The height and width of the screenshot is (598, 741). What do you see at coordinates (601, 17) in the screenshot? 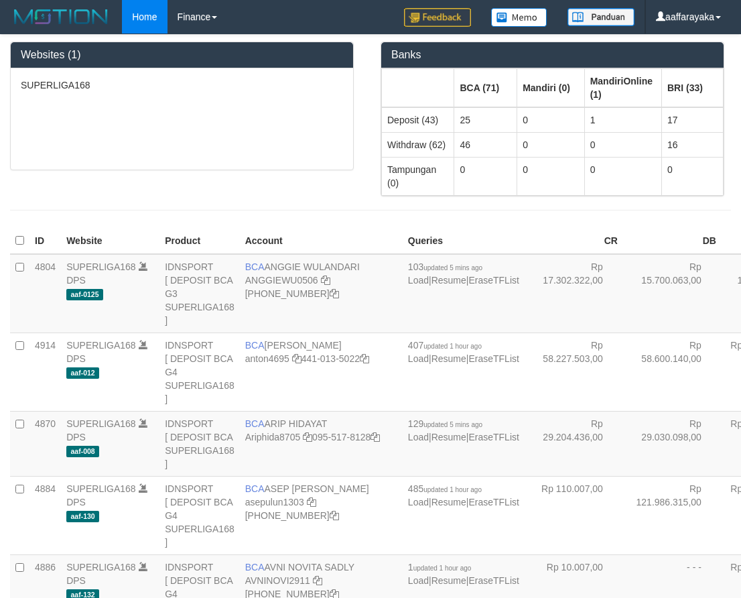
I see `img: panduan.png` at bounding box center [601, 17].